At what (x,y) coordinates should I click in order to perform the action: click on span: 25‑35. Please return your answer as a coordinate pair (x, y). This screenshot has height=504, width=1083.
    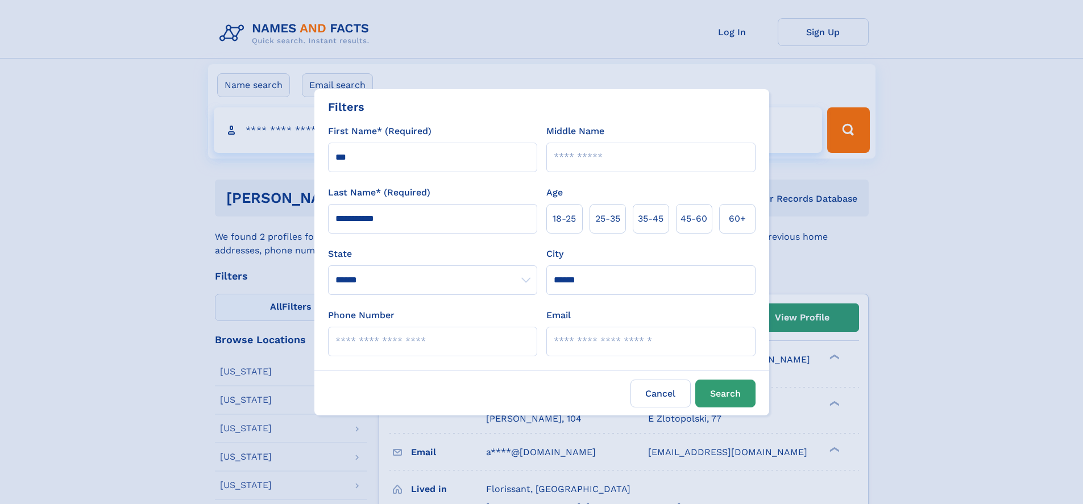
    Looking at the image, I should click on (608, 219).